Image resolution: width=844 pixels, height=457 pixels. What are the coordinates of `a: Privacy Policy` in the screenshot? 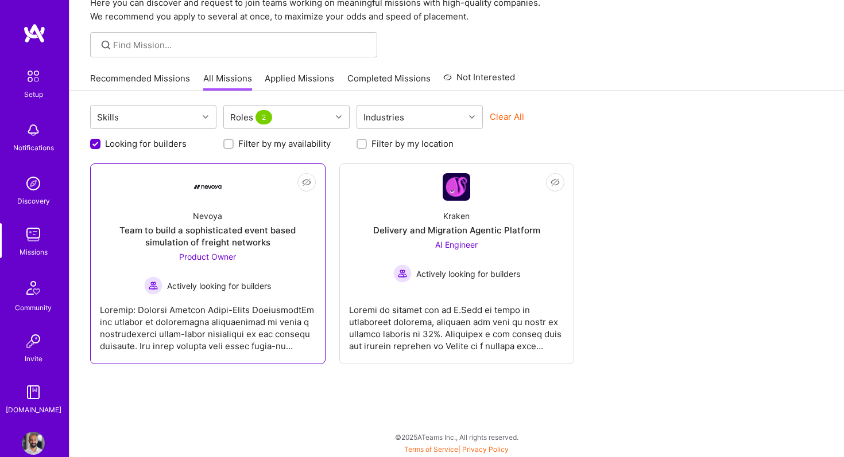 It's located at (485, 449).